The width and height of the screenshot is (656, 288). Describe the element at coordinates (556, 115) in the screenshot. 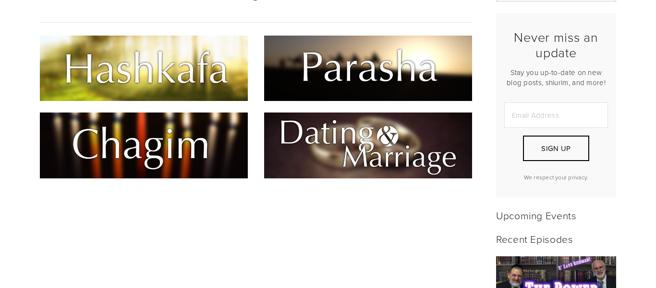

I see `input: Email Address` at that location.